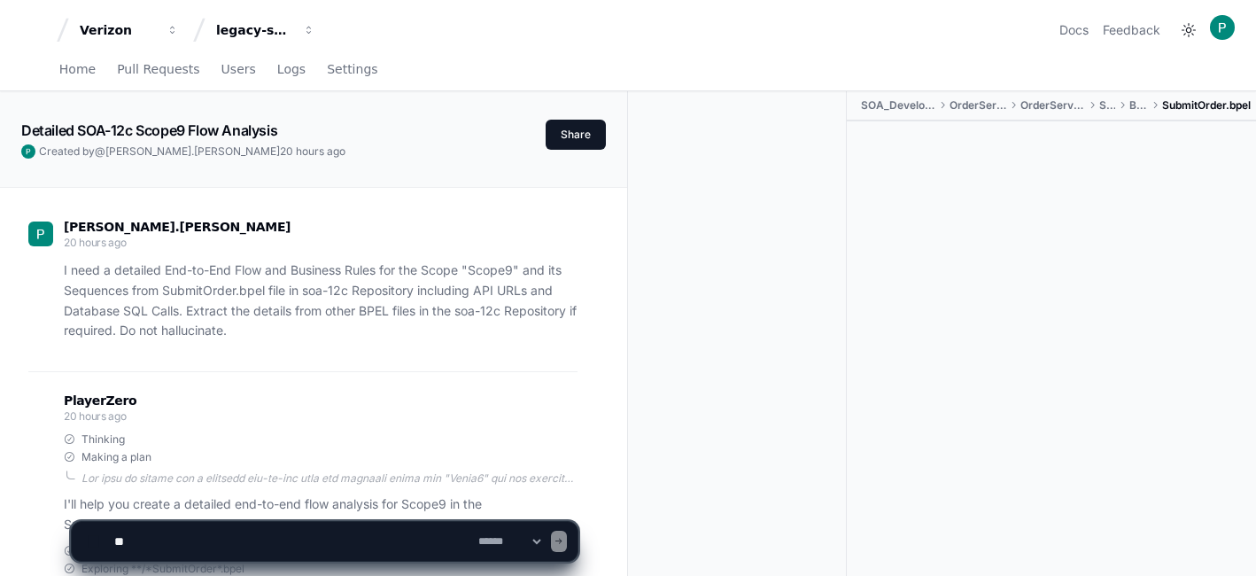 This screenshot has width=1256, height=576. What do you see at coordinates (100, 400) in the screenshot?
I see `span: PlayerZero` at bounding box center [100, 400].